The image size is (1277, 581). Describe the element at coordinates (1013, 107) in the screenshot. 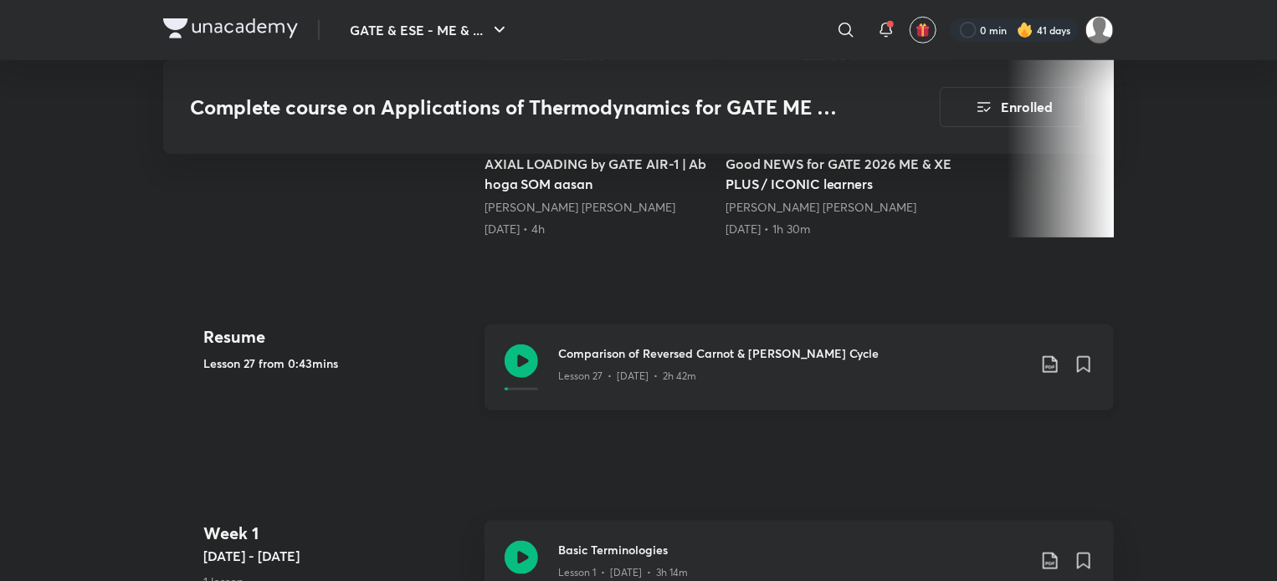

I see `button: Enrolled` at that location.